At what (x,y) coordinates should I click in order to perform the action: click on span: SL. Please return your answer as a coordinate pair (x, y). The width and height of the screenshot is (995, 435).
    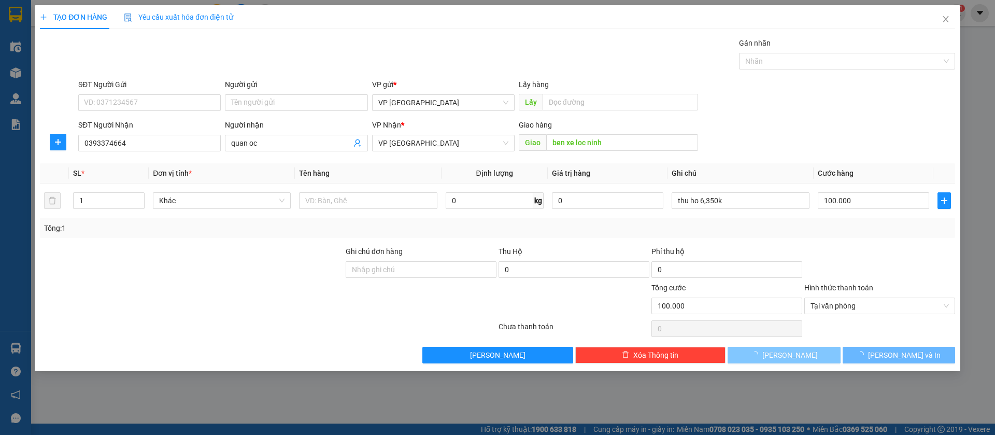
    Looking at the image, I should click on (77, 173).